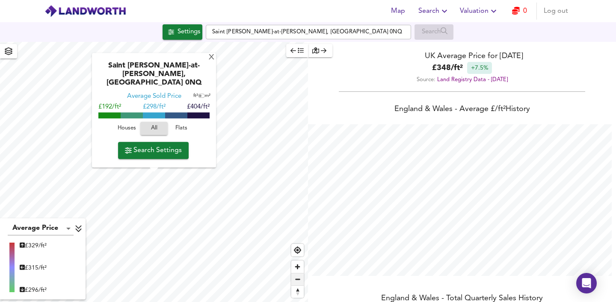 This screenshot has width=616, height=302. Describe the element at coordinates (33, 246) in the screenshot. I see `div: £ 329/ft²` at that location.